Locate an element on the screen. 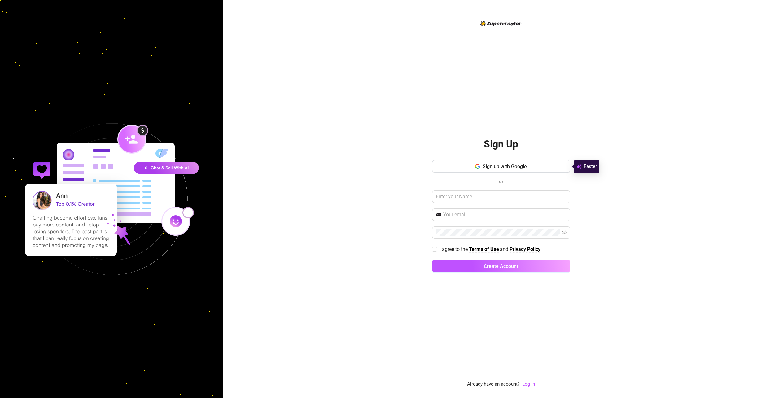 Image resolution: width=779 pixels, height=398 pixels. button: Sign up with Google is located at coordinates (501, 166).